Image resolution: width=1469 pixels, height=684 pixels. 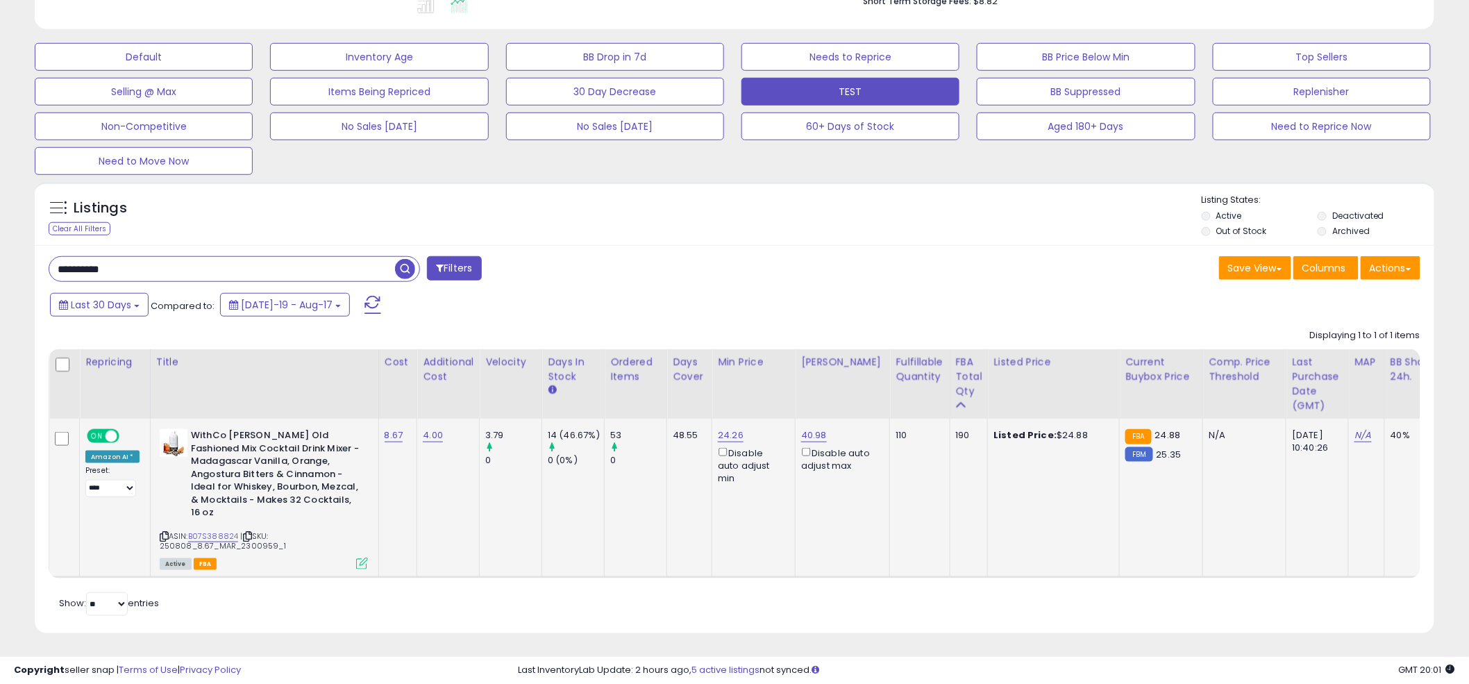 What do you see at coordinates (1390, 268) in the screenshot?
I see `button: Actions` at bounding box center [1390, 268].